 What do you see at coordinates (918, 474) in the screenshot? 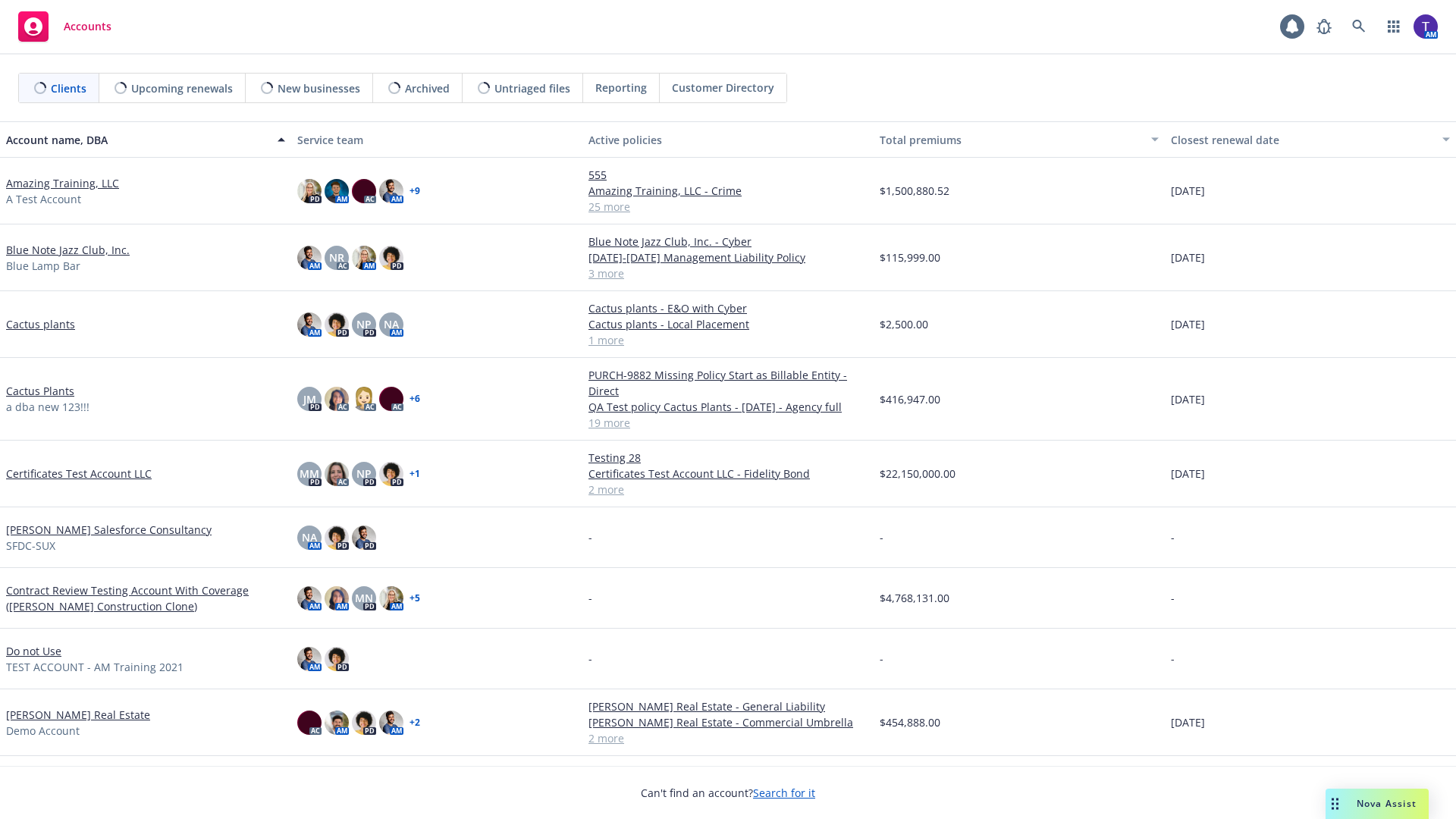
I see `span: $22,150,000.00` at bounding box center [918, 474].